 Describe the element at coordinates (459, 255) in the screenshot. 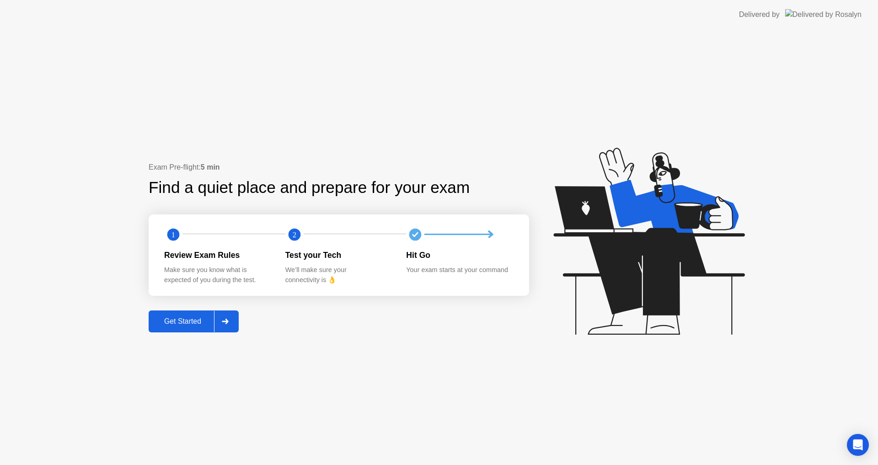

I see `div: Hit Go` at that location.